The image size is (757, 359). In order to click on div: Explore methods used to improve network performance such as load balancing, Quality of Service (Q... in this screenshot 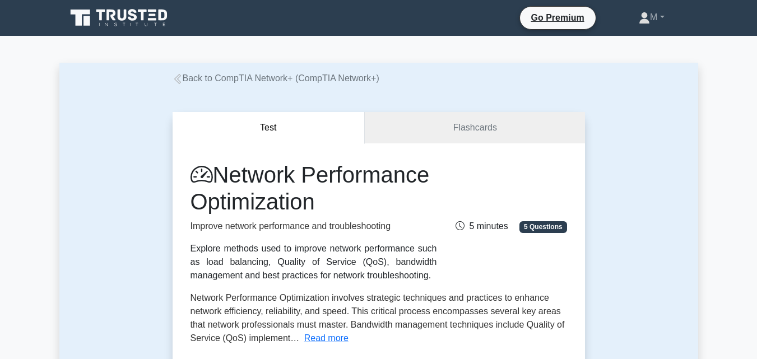, I will do `click(314, 262)`.